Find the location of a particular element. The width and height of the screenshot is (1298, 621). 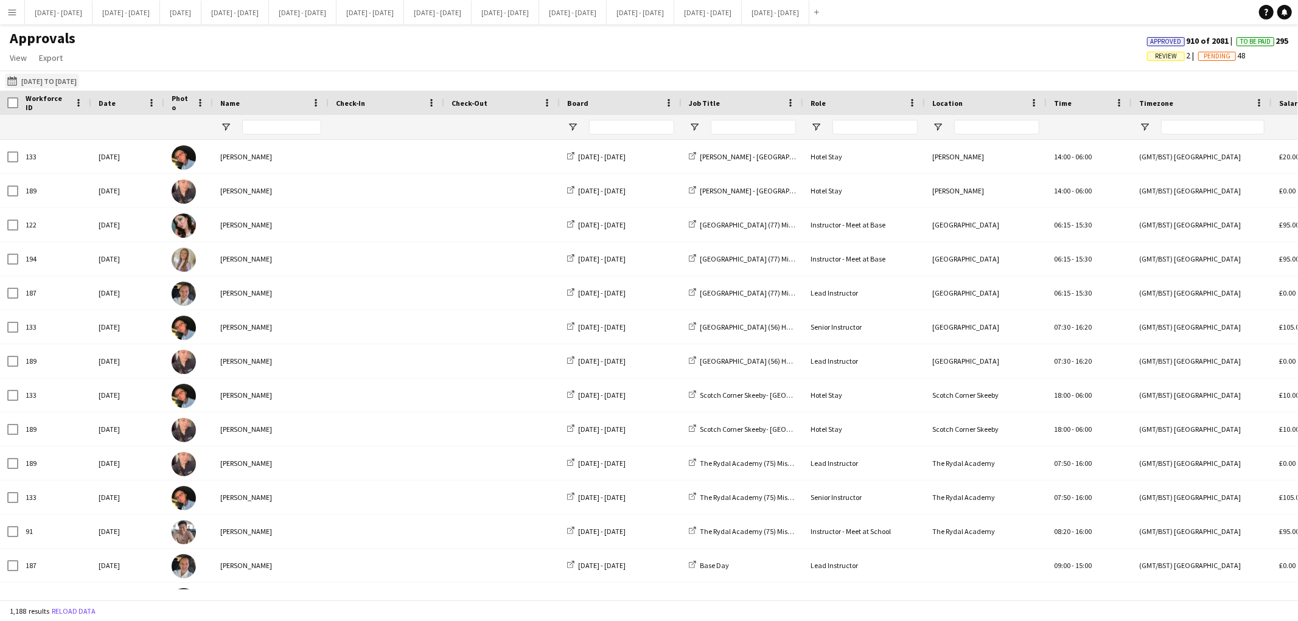

span: 15:30 is located at coordinates (1083, 259).